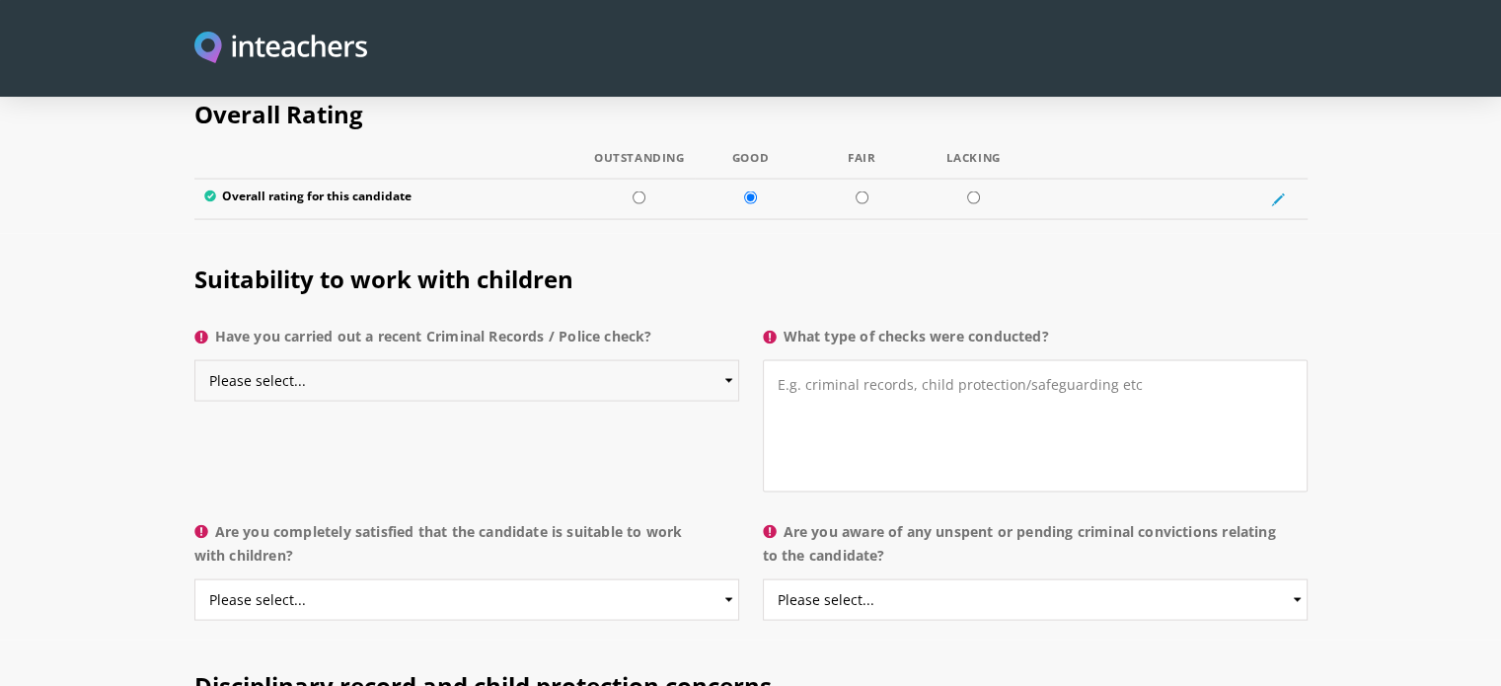  Describe the element at coordinates (281, 48) in the screenshot. I see `a: Visit this site's homepage` at that location.